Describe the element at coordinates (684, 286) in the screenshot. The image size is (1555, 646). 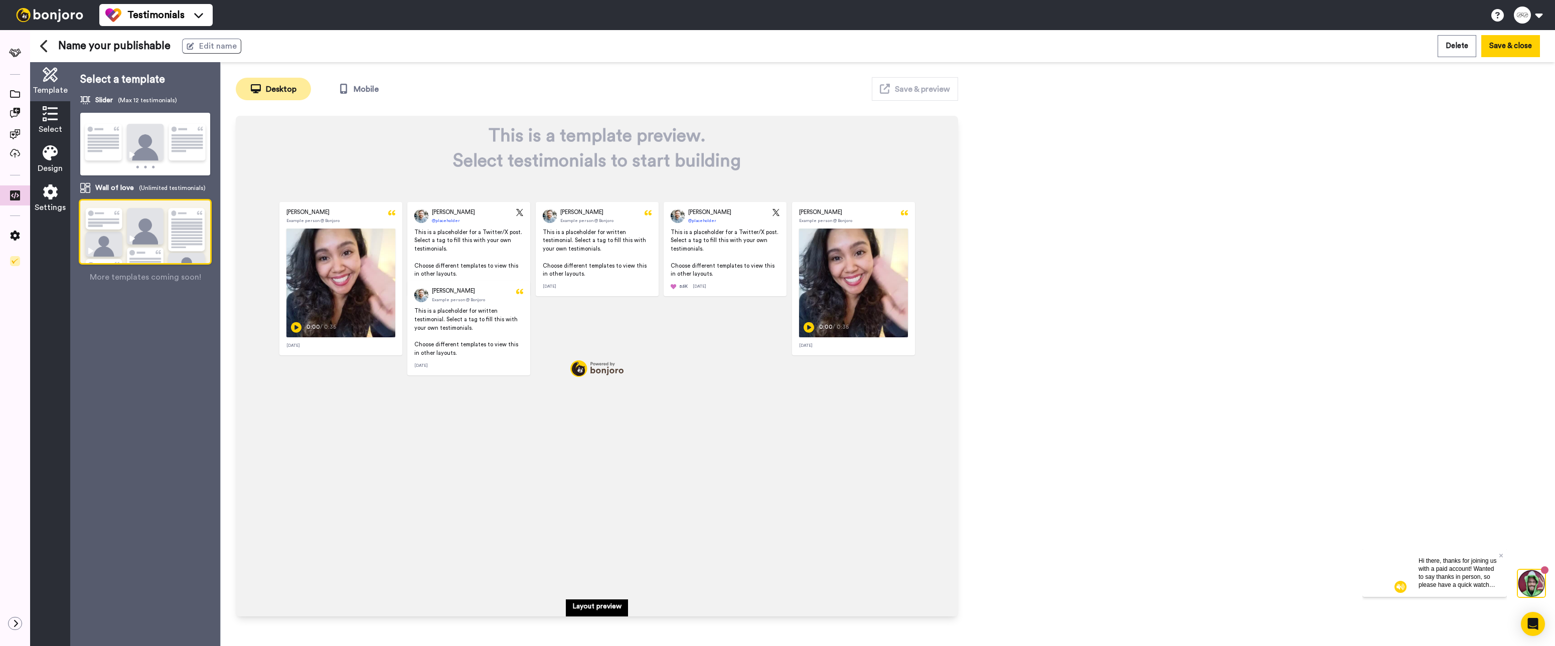
I see `span: 5.6K` at that location.